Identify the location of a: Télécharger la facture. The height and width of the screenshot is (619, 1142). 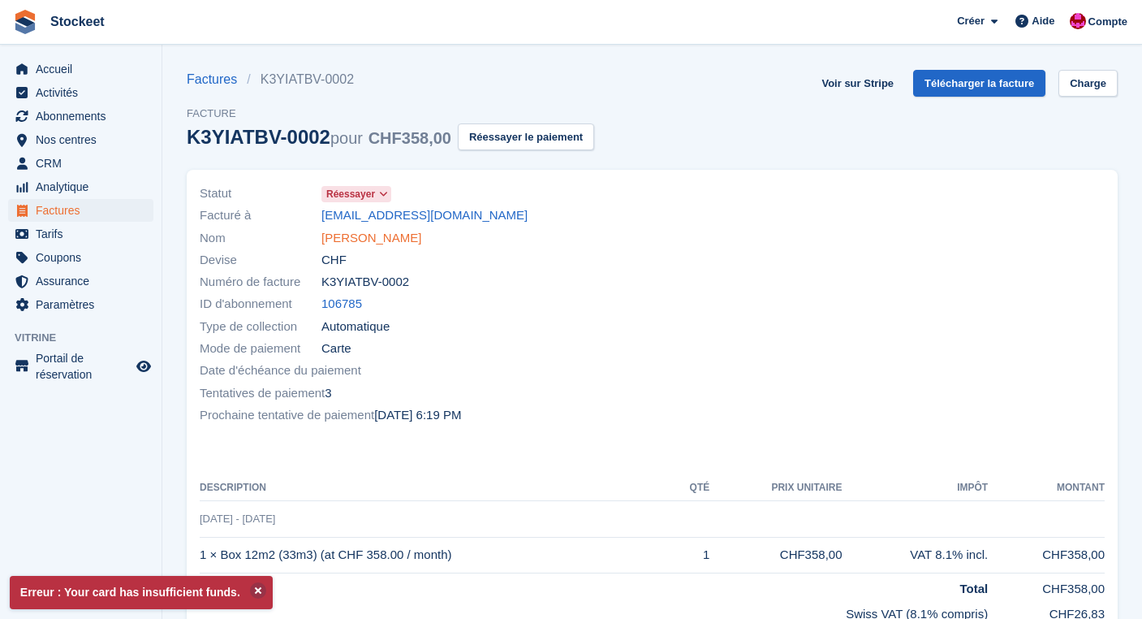
(979, 83).